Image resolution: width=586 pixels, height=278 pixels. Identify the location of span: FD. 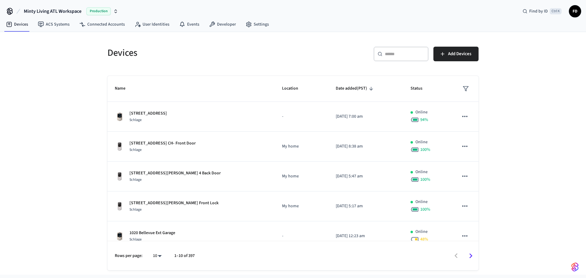
(575, 11).